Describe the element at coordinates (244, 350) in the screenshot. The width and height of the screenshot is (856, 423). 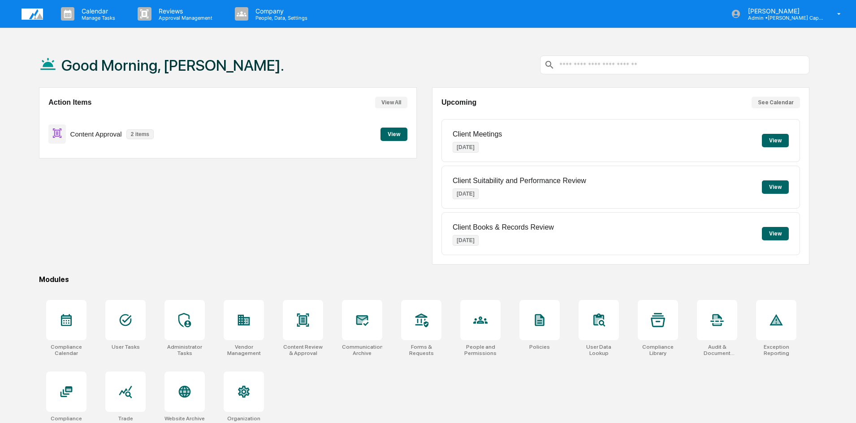
I see `div: Vendor Management` at that location.